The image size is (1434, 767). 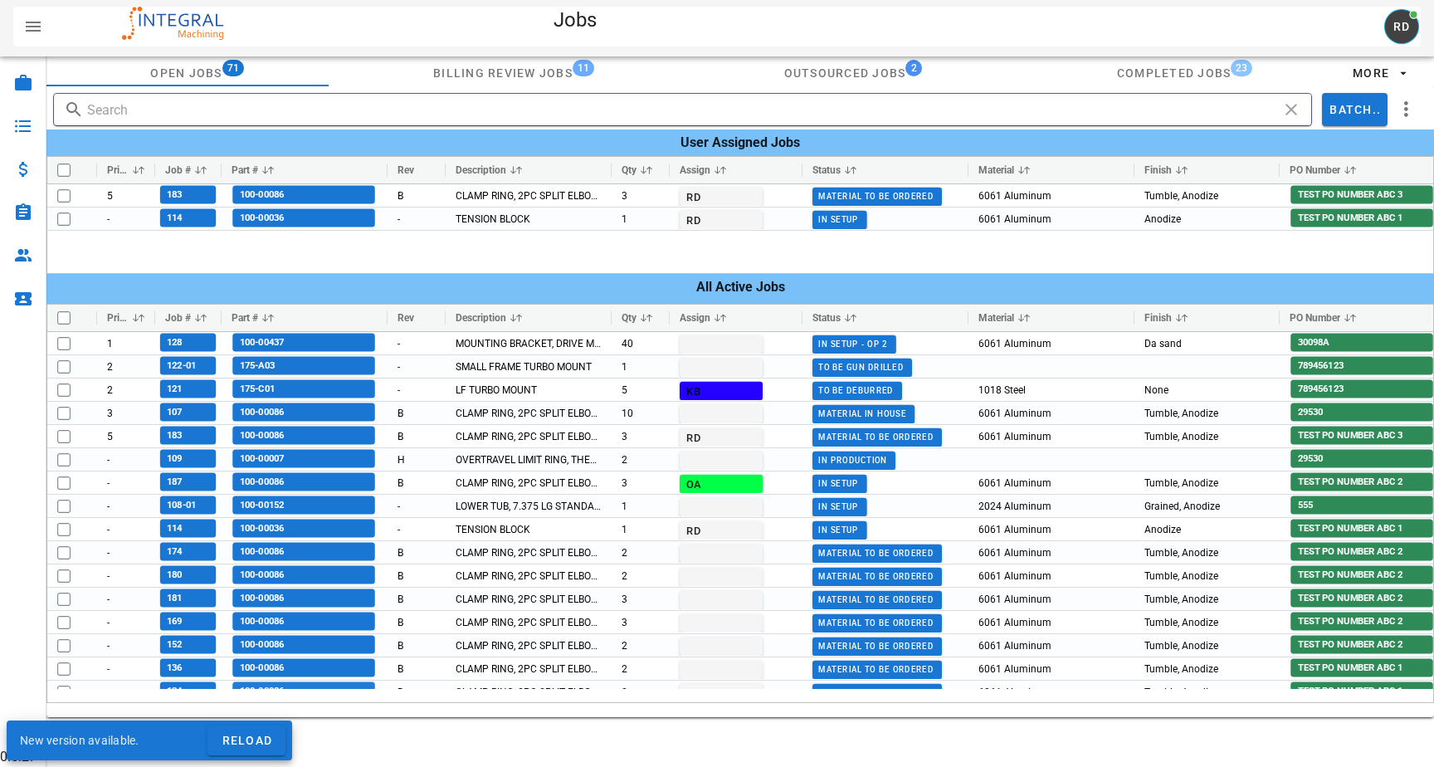 What do you see at coordinates (1241, 68) in the screenshot?
I see `span: 23` at bounding box center [1241, 68].